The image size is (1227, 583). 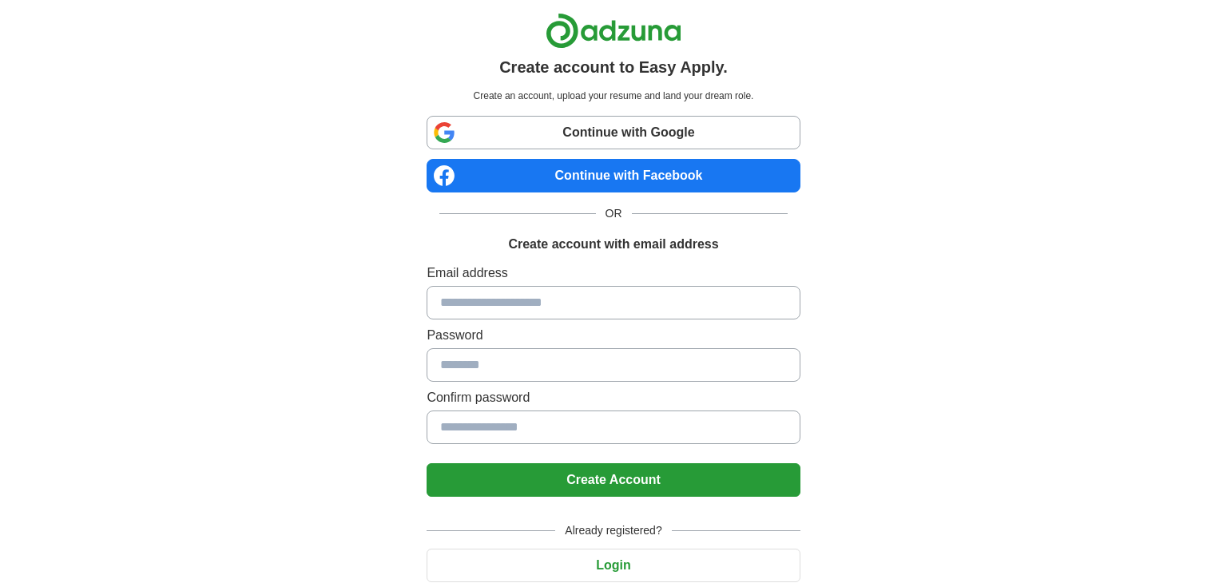 What do you see at coordinates (613, 133) in the screenshot?
I see `a: Continue with Google` at bounding box center [613, 133].